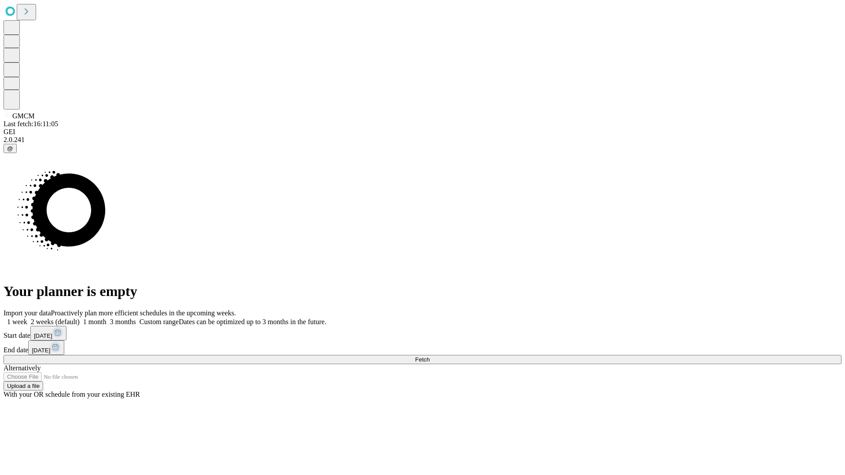 This screenshot has width=845, height=475. I want to click on button: Upload a file, so click(23, 386).